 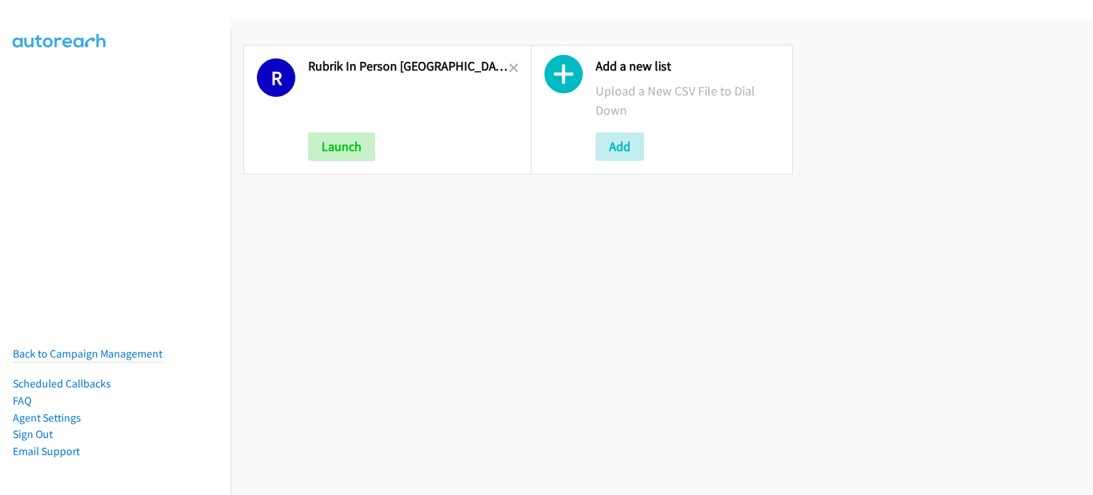 What do you see at coordinates (47, 417) in the screenshot?
I see `a: Agent Settings` at bounding box center [47, 417].